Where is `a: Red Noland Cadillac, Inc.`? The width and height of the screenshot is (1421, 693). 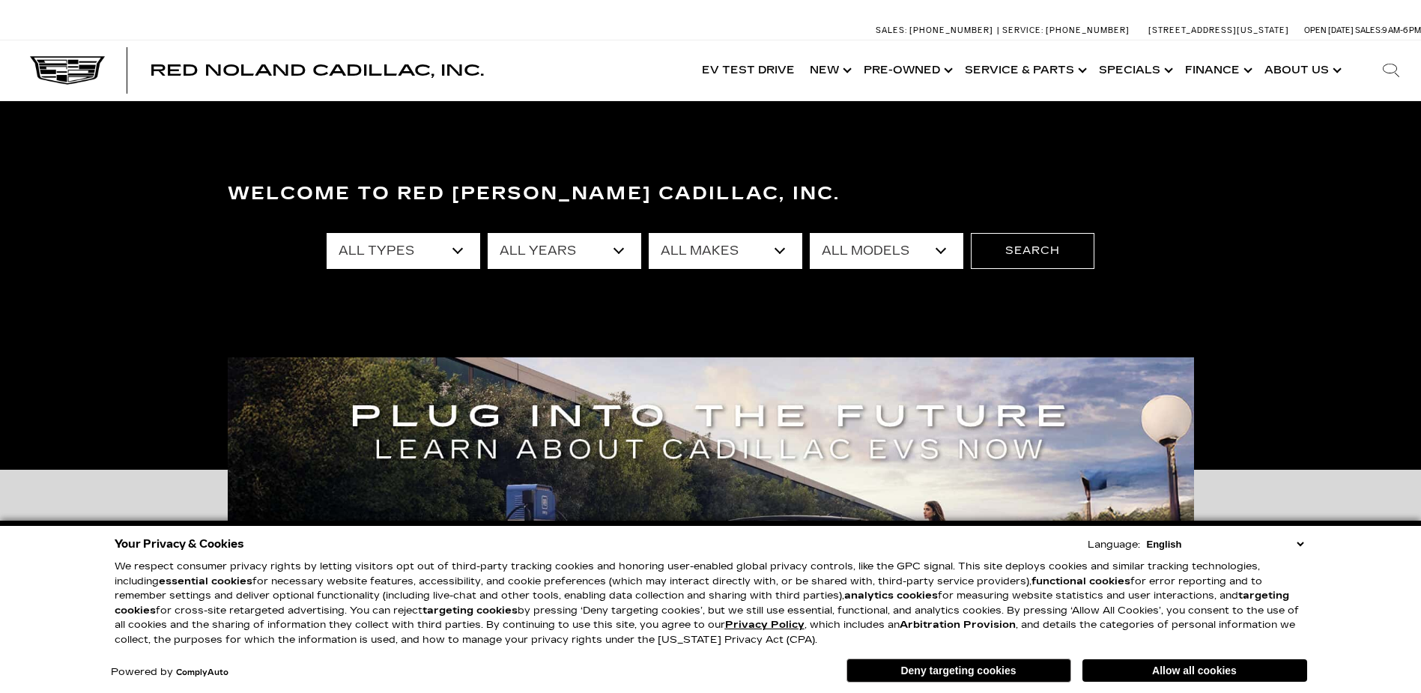
a: Red Noland Cadillac, Inc. is located at coordinates (317, 70).